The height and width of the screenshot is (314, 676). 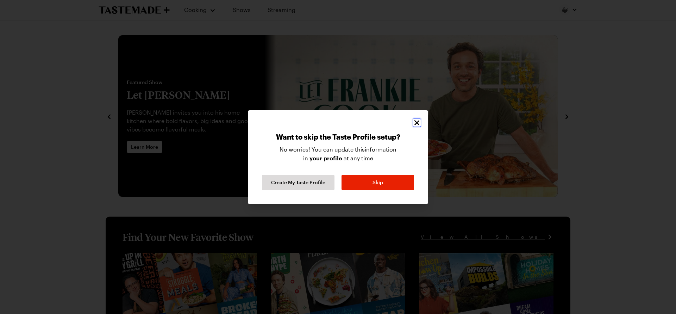 I want to click on button: Skip Taste Profile, so click(x=378, y=183).